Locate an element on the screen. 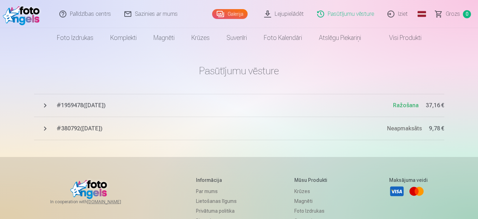 The width and height of the screenshot is (478, 219). span: 37,16 € is located at coordinates (435, 106).